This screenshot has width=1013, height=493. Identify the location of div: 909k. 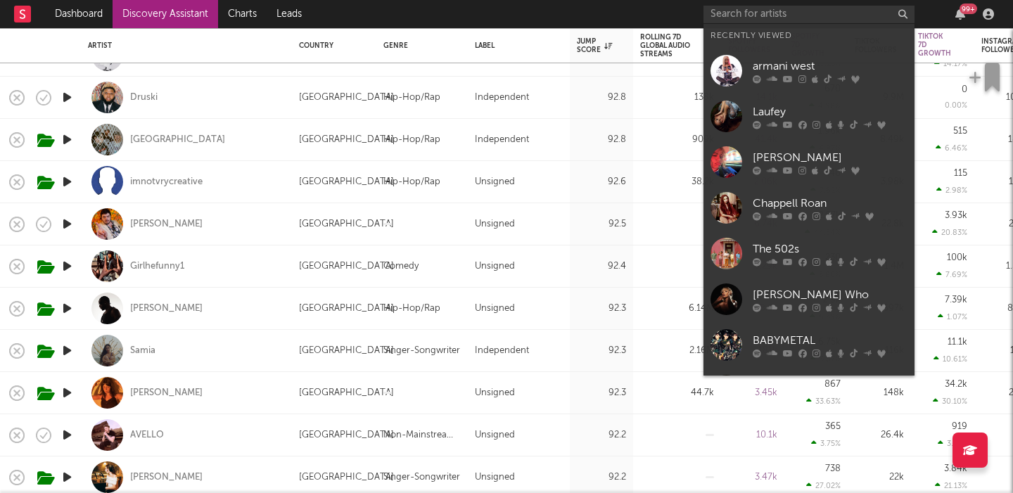
(677, 140).